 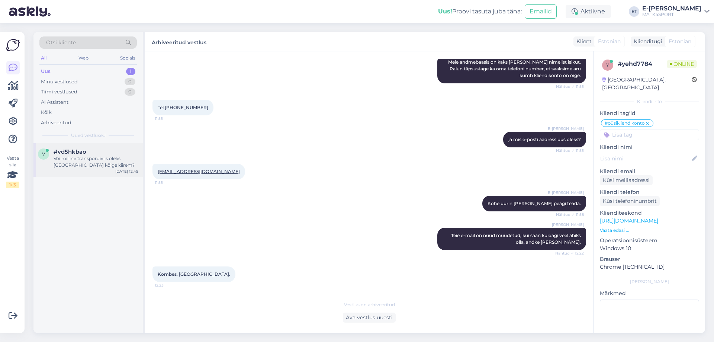 I want to click on div: Kliendi info, so click(x=649, y=101).